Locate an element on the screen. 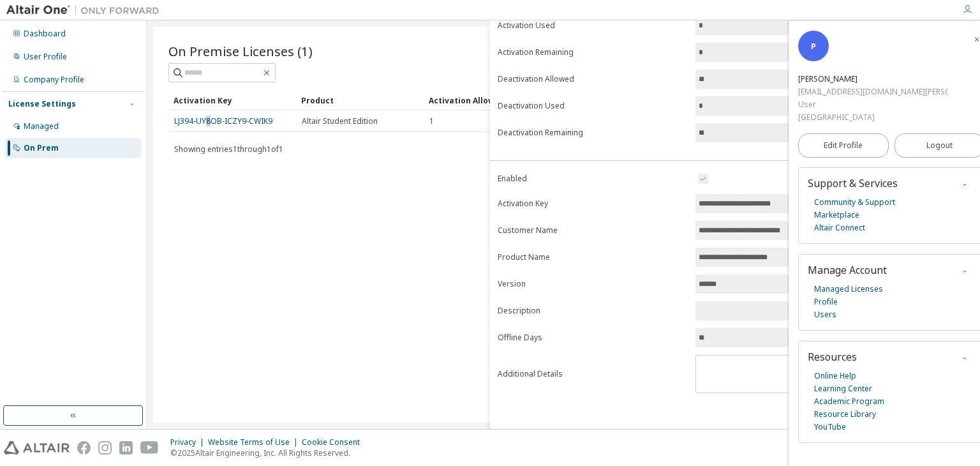  label: Customer Name is located at coordinates (592, 230).